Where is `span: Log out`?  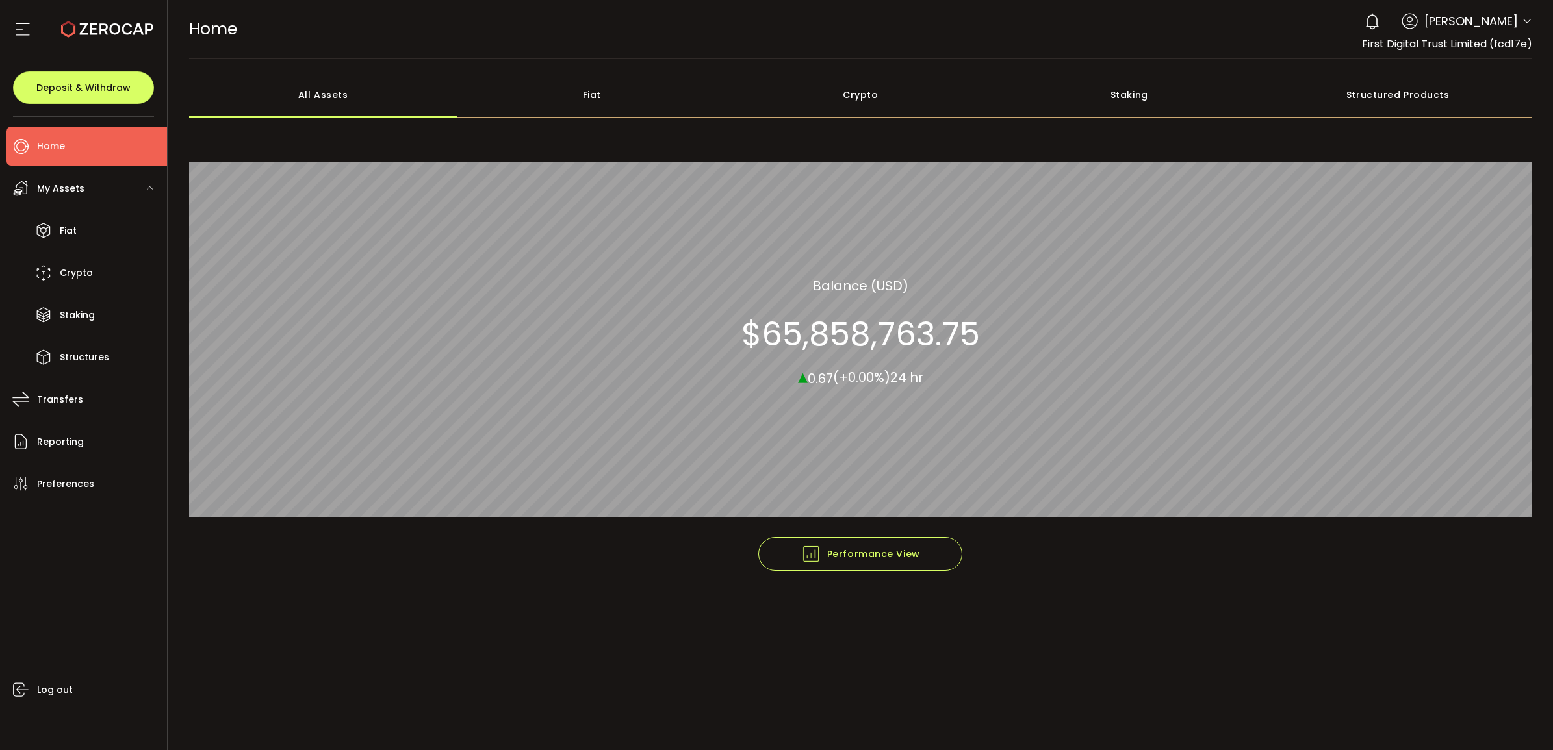 span: Log out is located at coordinates (55, 690).